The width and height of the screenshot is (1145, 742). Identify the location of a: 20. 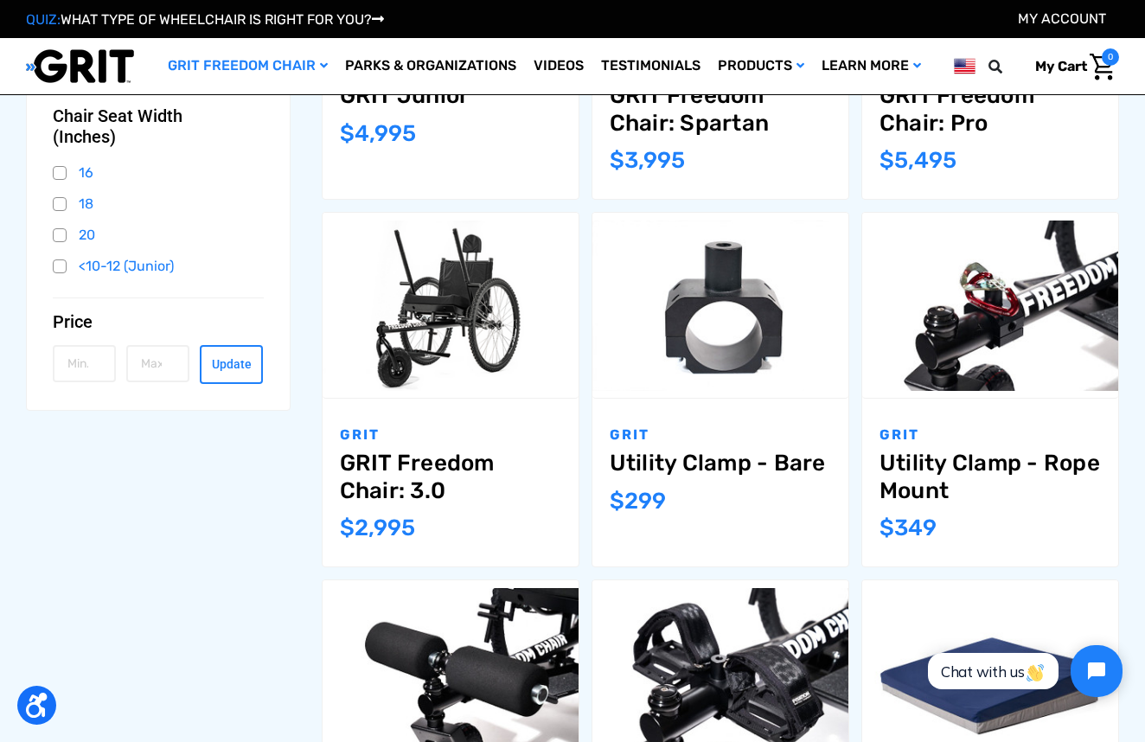
(158, 235).